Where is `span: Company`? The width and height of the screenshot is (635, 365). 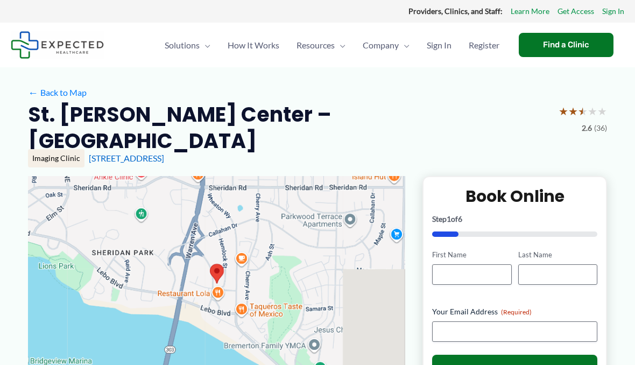 span: Company is located at coordinates (380, 45).